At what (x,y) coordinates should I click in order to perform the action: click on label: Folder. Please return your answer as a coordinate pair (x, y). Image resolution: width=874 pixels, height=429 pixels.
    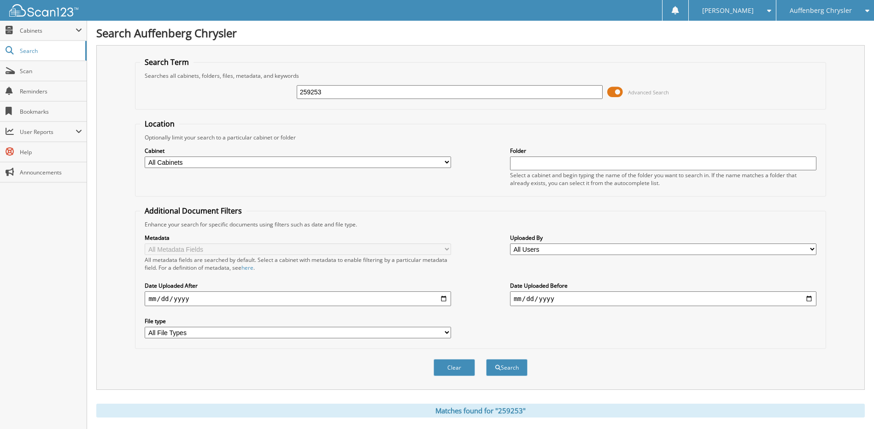
    Looking at the image, I should click on (663, 151).